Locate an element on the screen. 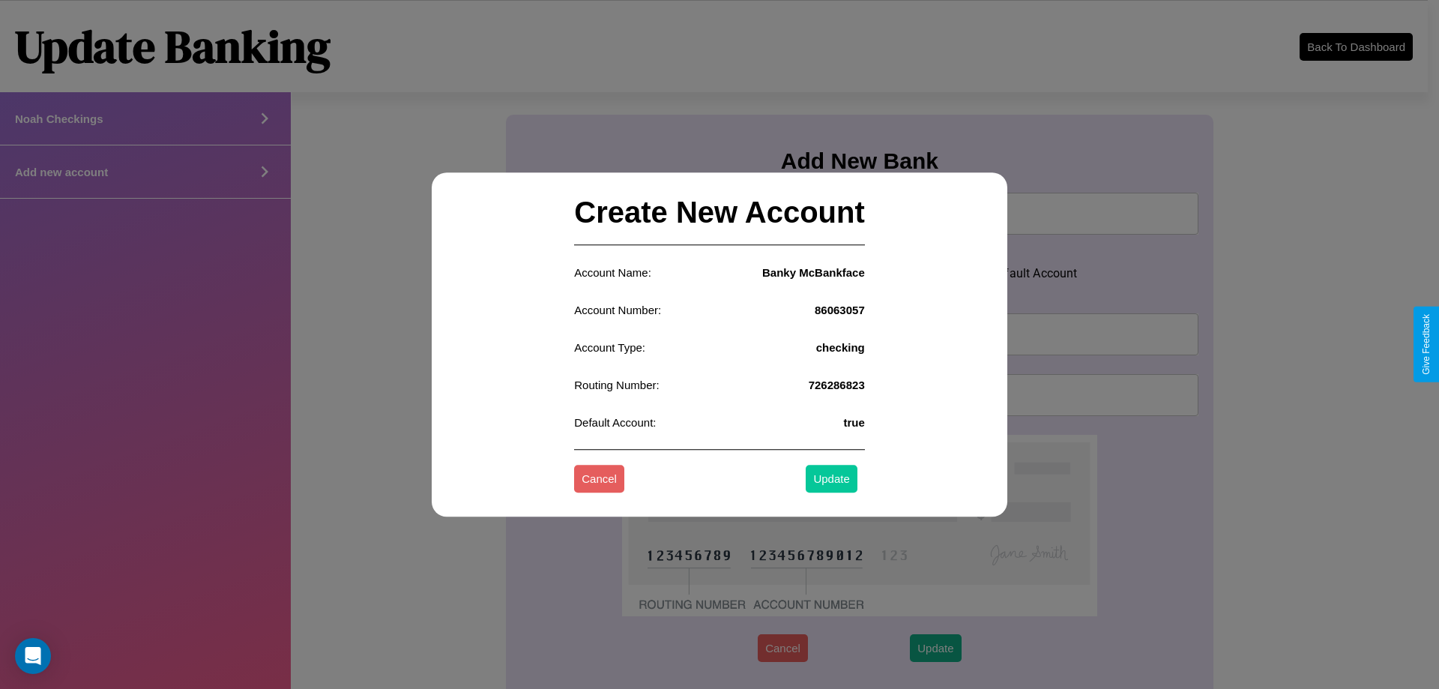  h4: checking is located at coordinates (840, 347).